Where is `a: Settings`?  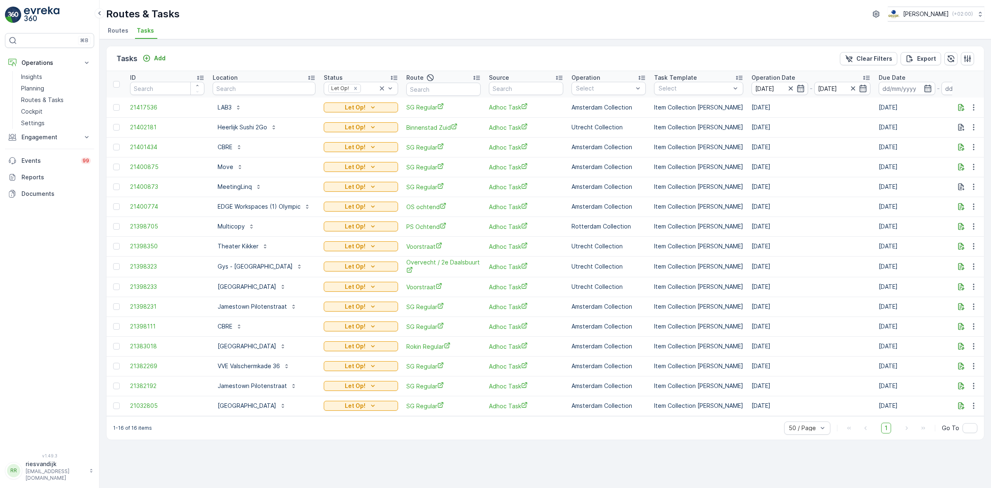 a: Settings is located at coordinates (56, 123).